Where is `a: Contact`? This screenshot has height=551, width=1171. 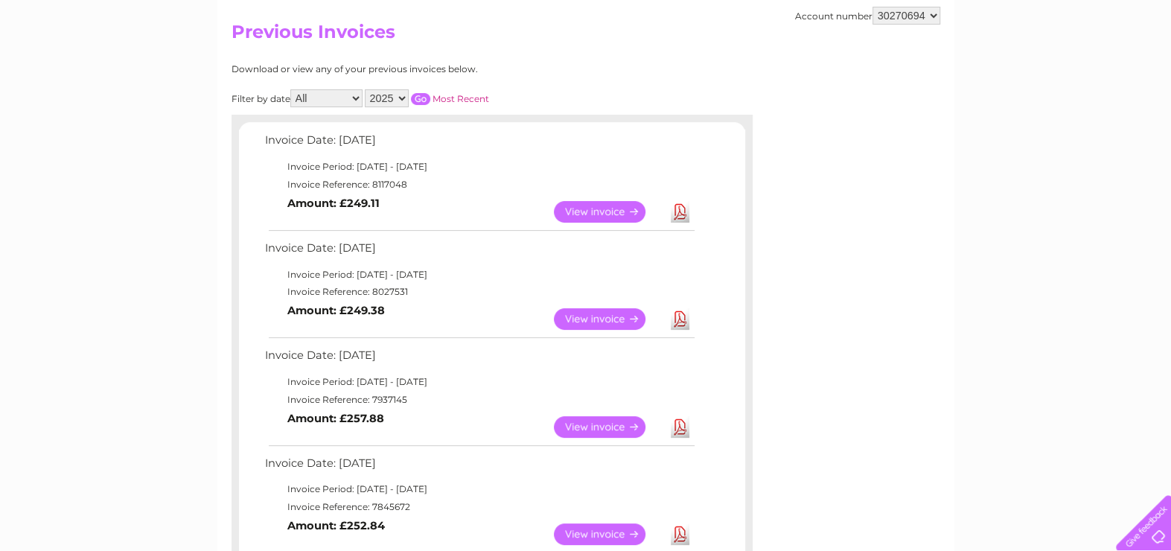 a: Contact is located at coordinates (1089, 68).